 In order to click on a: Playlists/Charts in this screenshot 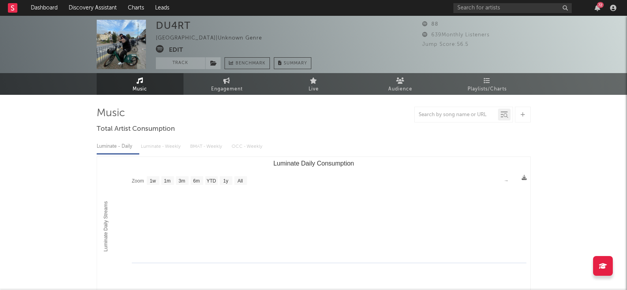, I will do `click(487, 84)`.